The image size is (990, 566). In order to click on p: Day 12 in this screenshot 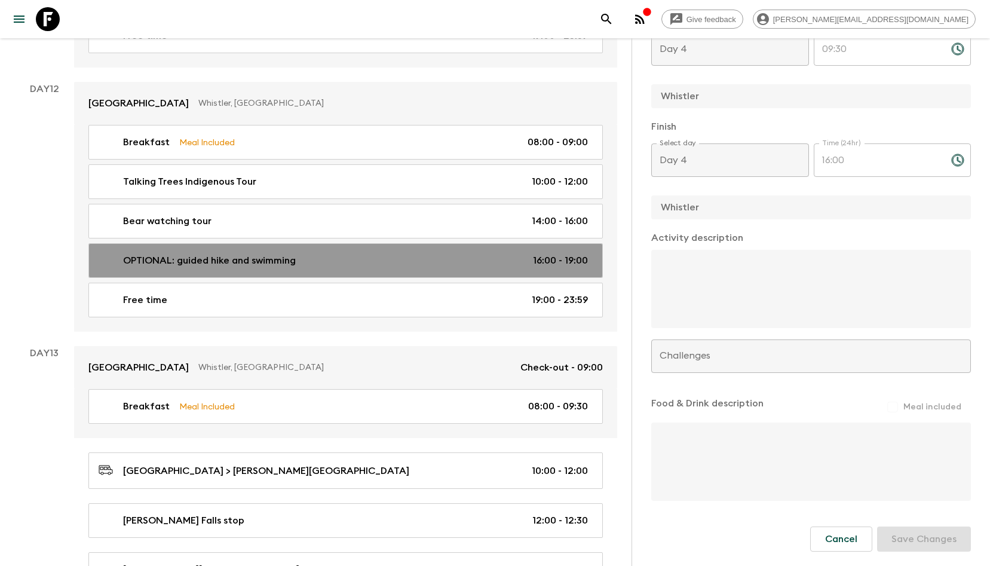, I will do `click(44, 89)`.